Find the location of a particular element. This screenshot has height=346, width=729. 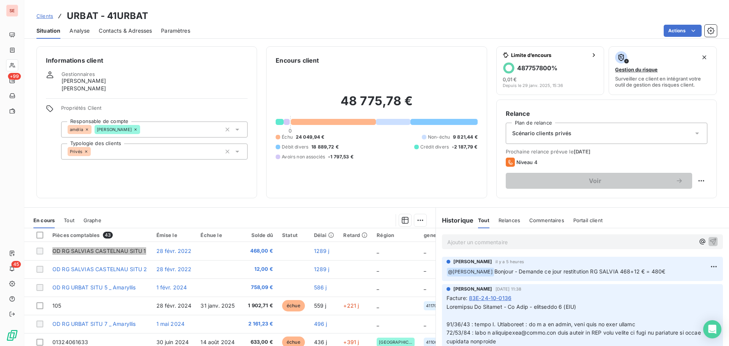

input: Ajouter une valeur is located at coordinates (94, 152).